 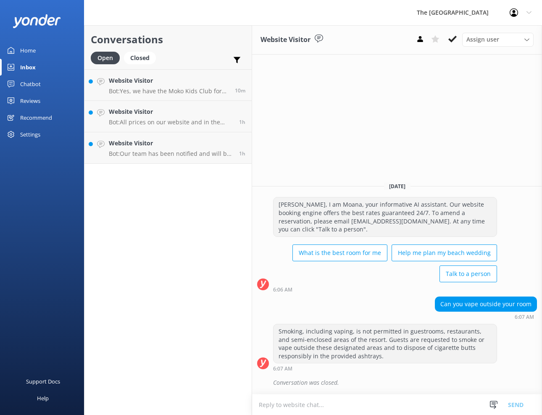 I want to click on span: Sep 03 2025 11:50am (UTC -10:00) Pacific/Honolulu, so click(x=242, y=153).